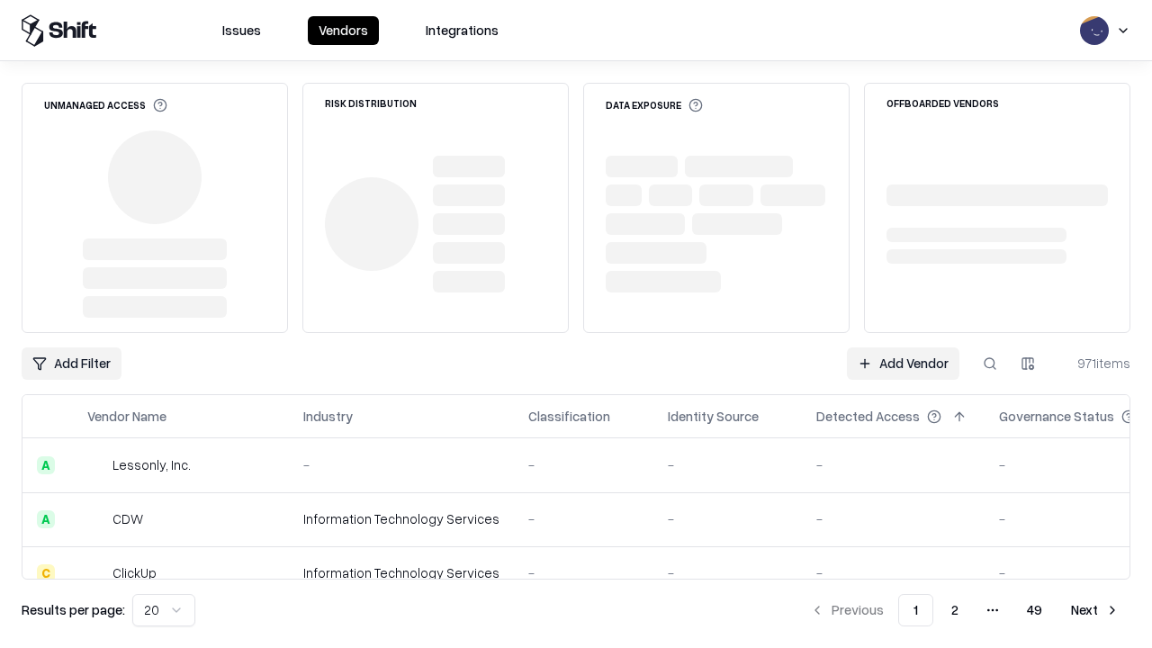 The width and height of the screenshot is (1152, 648). Describe the element at coordinates (343, 31) in the screenshot. I see `button: Vendors` at that location.